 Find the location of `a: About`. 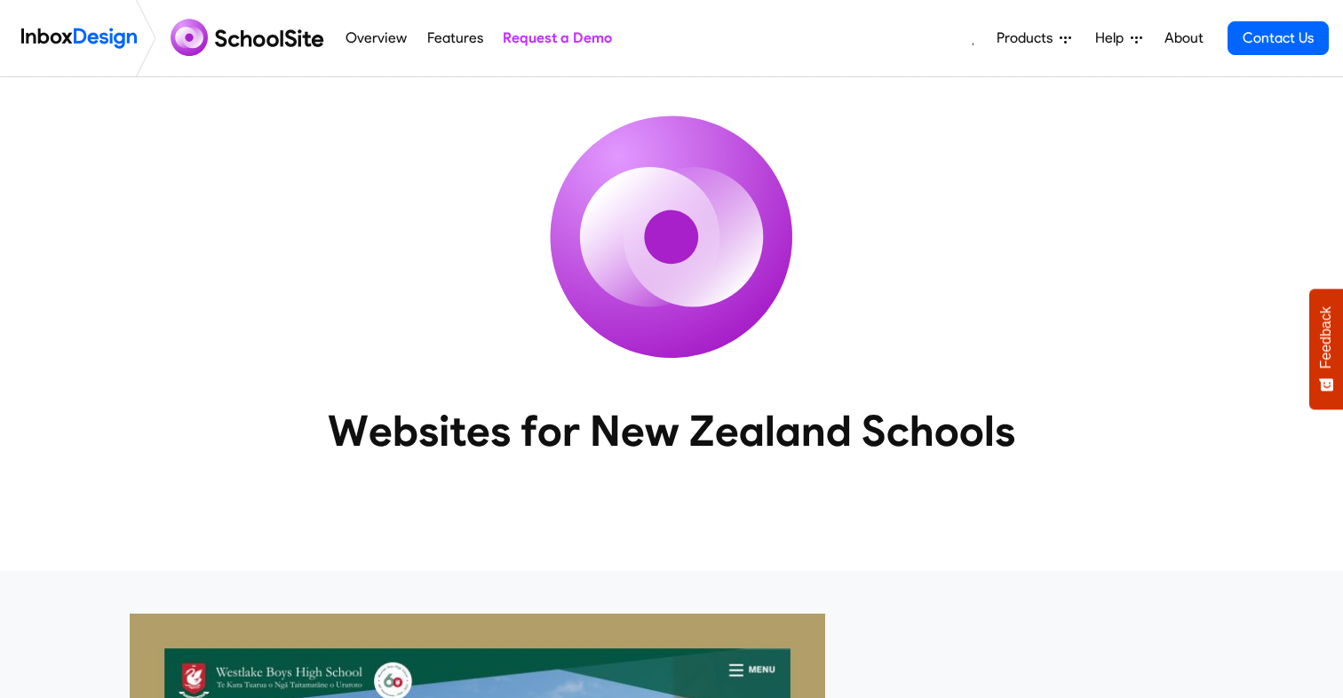

a: About is located at coordinates (1183, 38).